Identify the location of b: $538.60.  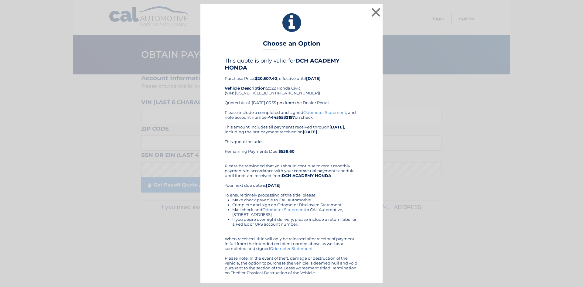
(286, 151).